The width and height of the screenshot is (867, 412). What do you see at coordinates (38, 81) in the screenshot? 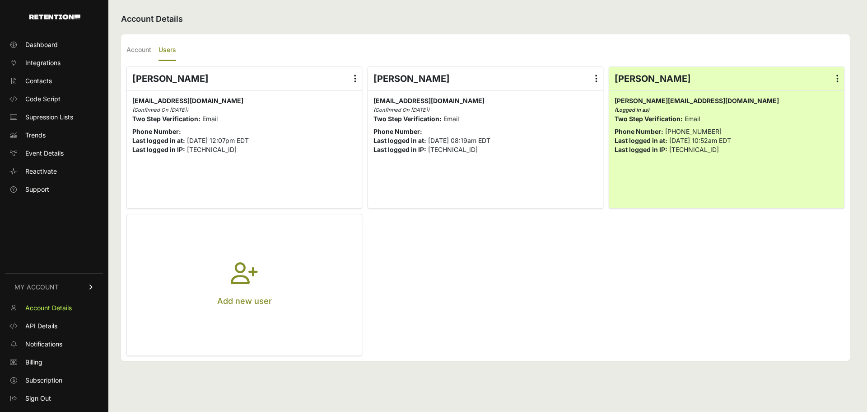
I see `span: Contacts` at bounding box center [38, 81].